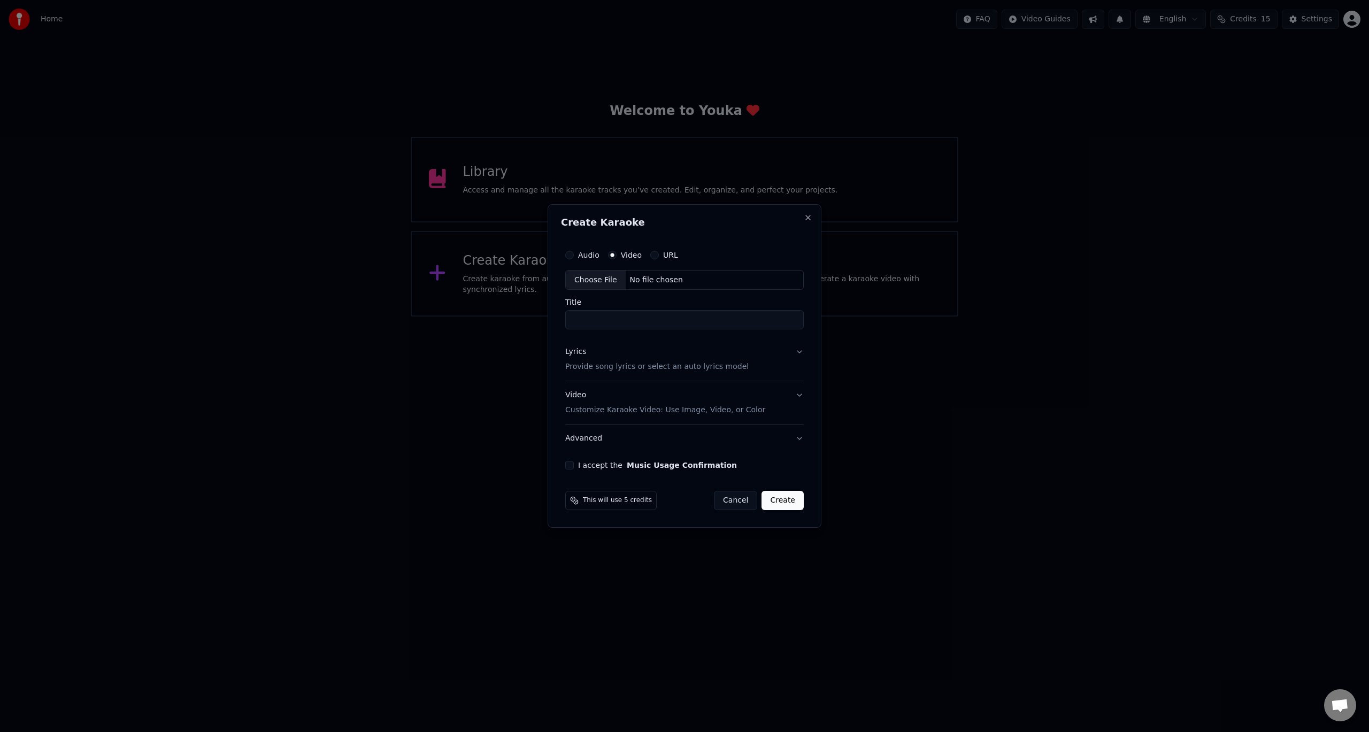  Describe the element at coordinates (684, 360) in the screenshot. I see `button: LyricsProvide song lyrics or select an auto lyrics model` at that location.